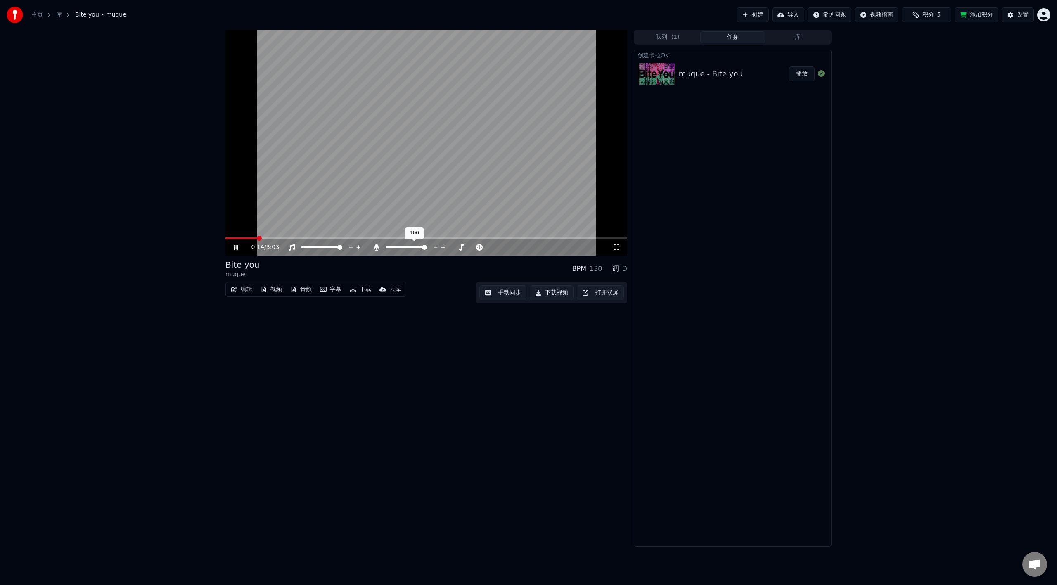 Image resolution: width=1057 pixels, height=585 pixels. I want to click on button: 下载, so click(360, 289).